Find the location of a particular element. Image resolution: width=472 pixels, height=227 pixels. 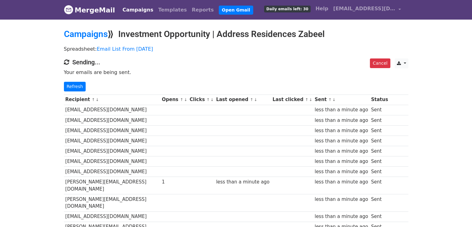

a: MergeMail is located at coordinates (89, 10).